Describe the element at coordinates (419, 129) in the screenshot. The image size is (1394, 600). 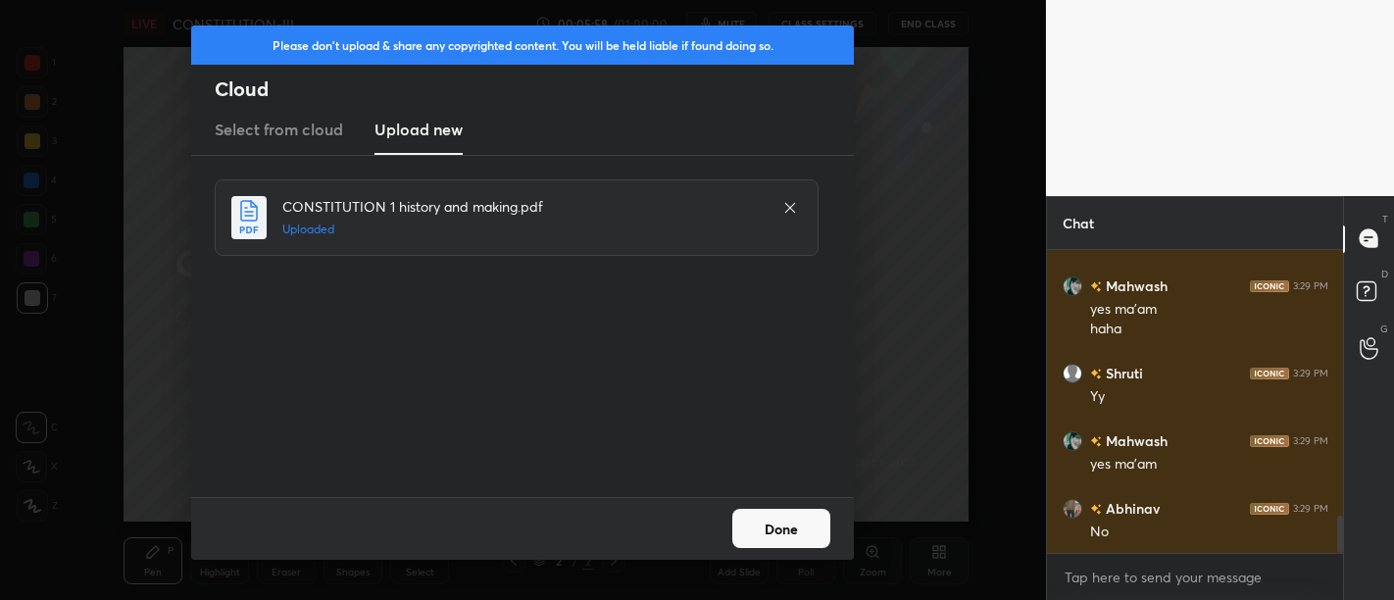
I see `h3: Upload new` at that location.